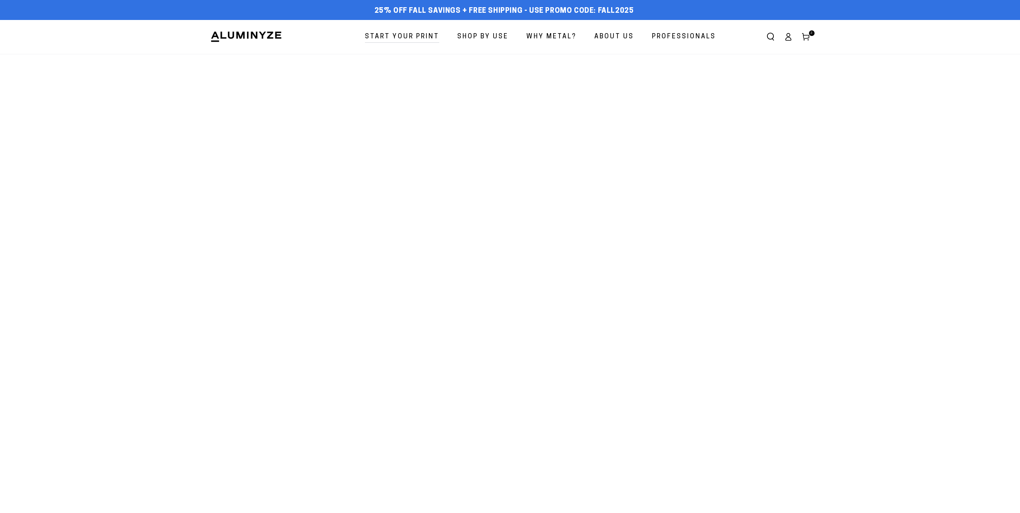 This screenshot has height=513, width=1020. Describe the element at coordinates (684, 37) in the screenshot. I see `span: Professionals` at that location.